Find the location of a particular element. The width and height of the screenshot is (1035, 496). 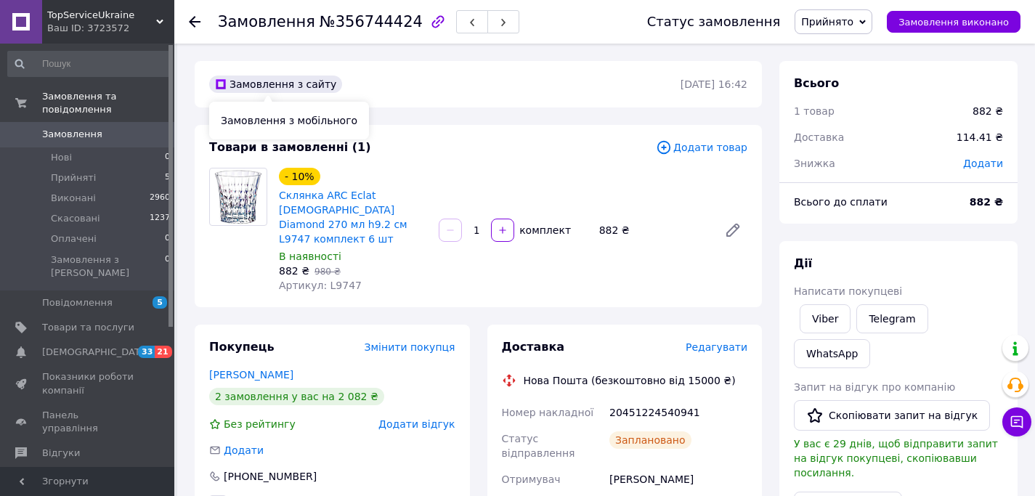

span: 2960 is located at coordinates (160, 198).